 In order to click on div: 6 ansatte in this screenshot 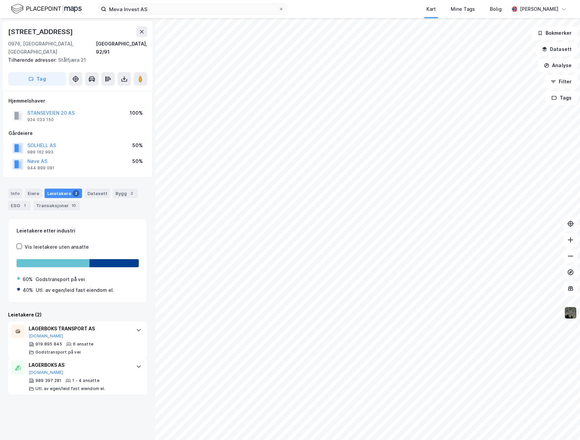, I will do `click(83, 344)`.